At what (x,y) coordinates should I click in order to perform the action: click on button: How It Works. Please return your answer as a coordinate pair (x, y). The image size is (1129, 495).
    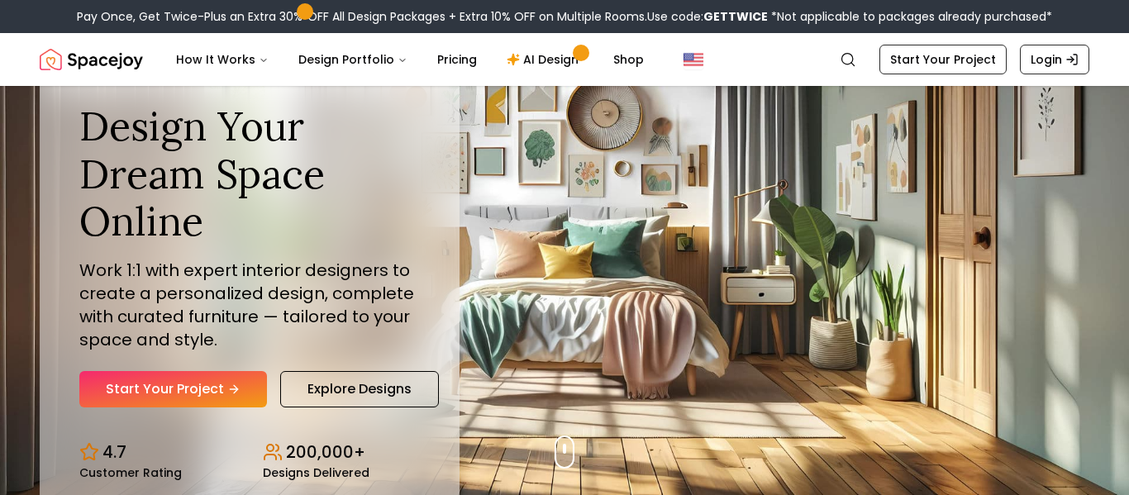
    Looking at the image, I should click on (222, 60).